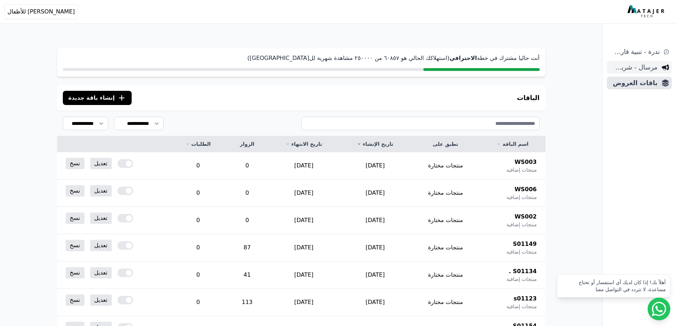  Describe the element at coordinates (247, 302) in the screenshot. I see `td: 113` at that location.